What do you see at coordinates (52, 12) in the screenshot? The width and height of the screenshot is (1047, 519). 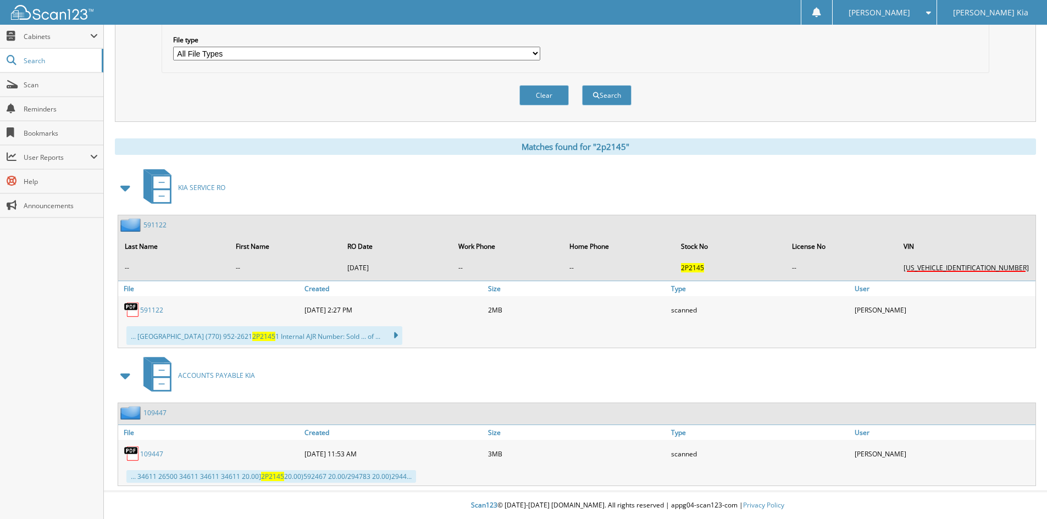 I see `img: scan123-logo-white.svg` at bounding box center [52, 12].